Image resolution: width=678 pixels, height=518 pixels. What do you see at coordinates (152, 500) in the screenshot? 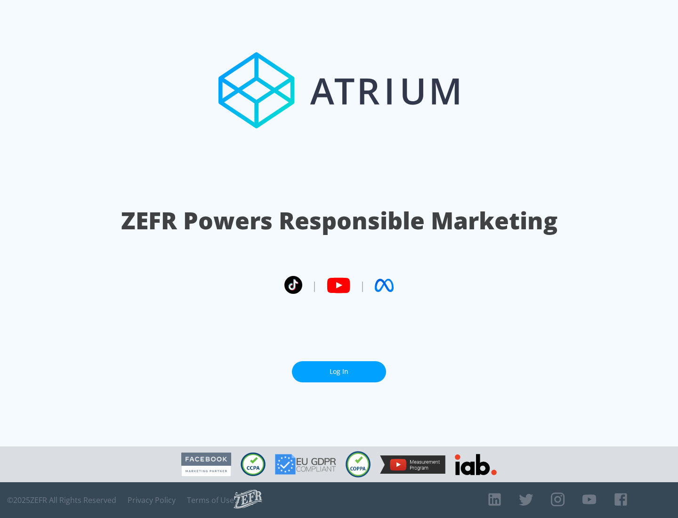
I see `a: Privacy Policy` at bounding box center [152, 500].